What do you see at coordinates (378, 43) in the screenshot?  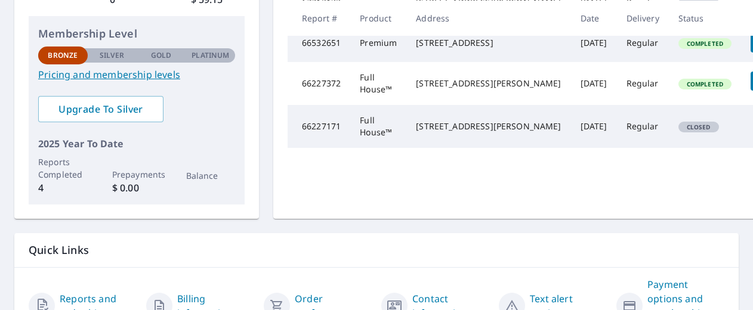 I see `td: Premium` at bounding box center [378, 43].